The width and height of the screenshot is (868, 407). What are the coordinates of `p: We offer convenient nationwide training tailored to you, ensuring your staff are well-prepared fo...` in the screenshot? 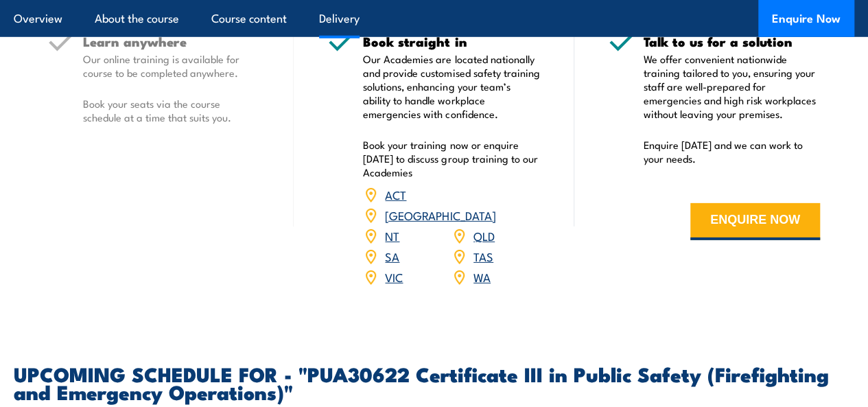 It's located at (731, 86).